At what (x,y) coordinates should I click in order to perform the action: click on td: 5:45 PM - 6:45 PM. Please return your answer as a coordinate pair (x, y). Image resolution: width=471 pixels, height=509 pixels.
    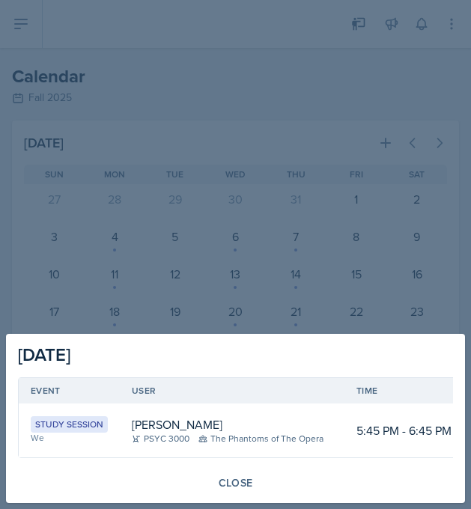
    Looking at the image, I should click on (403, 430).